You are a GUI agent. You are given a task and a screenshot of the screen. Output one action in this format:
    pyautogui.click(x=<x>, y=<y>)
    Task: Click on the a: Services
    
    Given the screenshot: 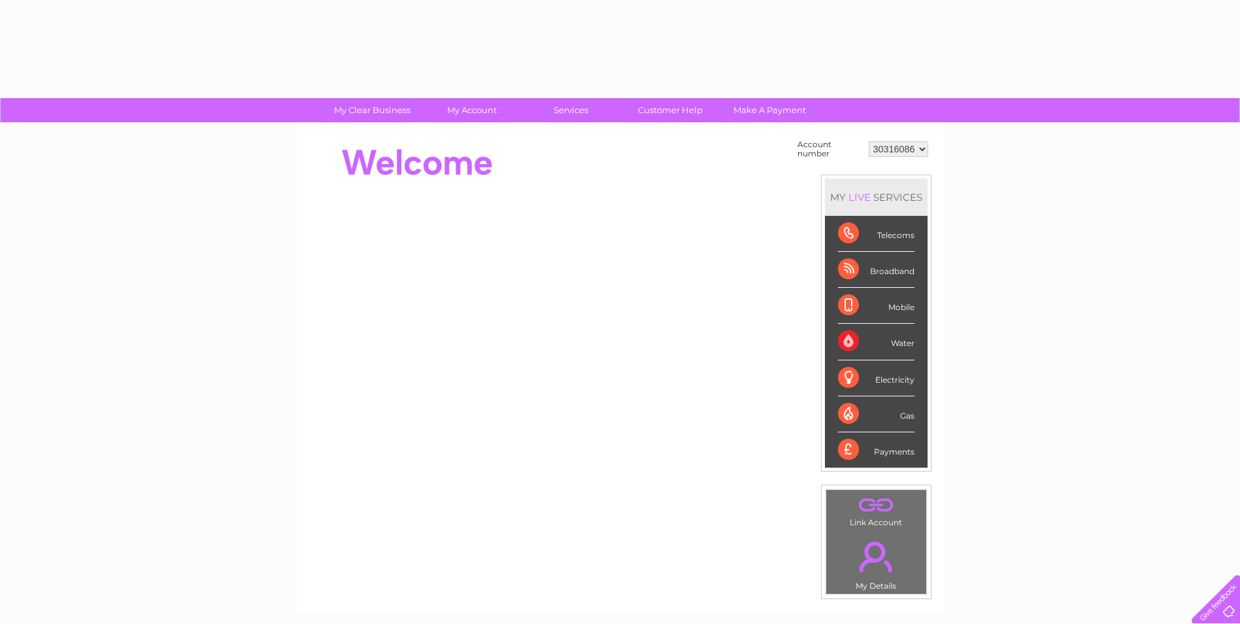 What is the action you would take?
    pyautogui.click(x=571, y=110)
    